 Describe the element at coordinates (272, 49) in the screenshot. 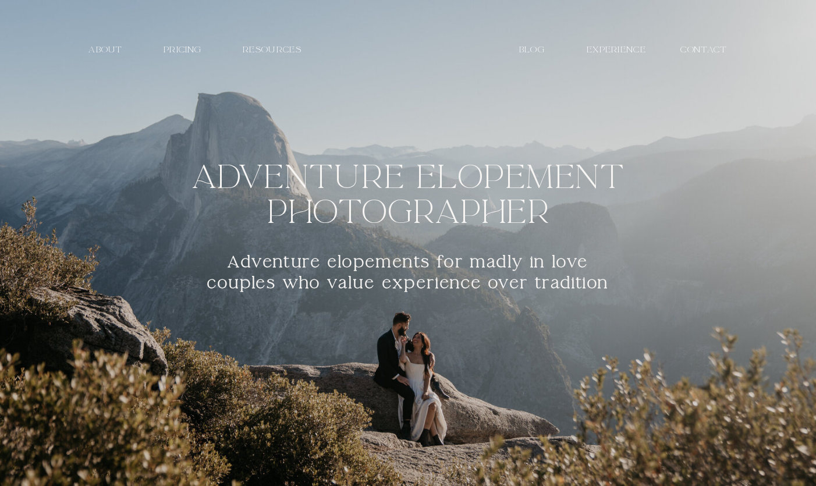

I see `nav: resources` at that location.